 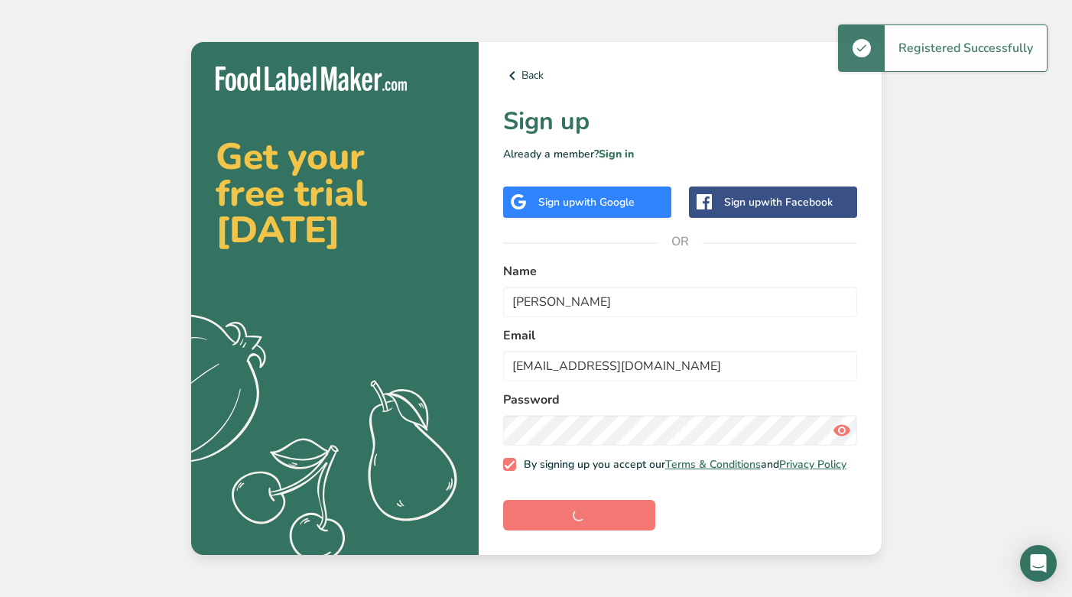 I want to click on span: OR, so click(x=680, y=242).